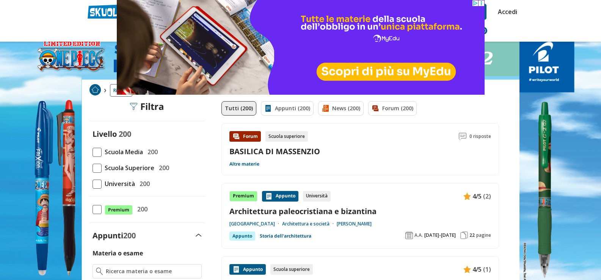  Describe the element at coordinates (487, 270) in the screenshot. I see `span: (1)` at that location.